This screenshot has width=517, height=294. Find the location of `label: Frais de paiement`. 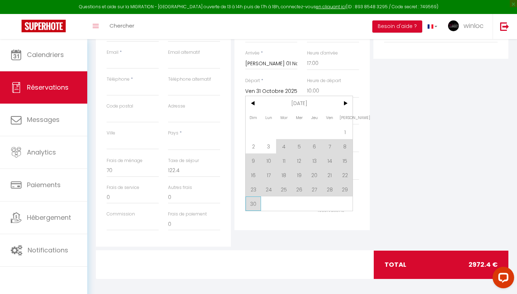

label: Frais de paiement is located at coordinates (187, 214).